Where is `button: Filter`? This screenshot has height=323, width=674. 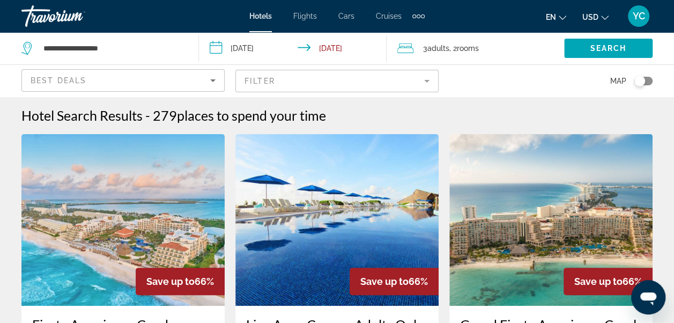
button: Filter is located at coordinates (337, 81).